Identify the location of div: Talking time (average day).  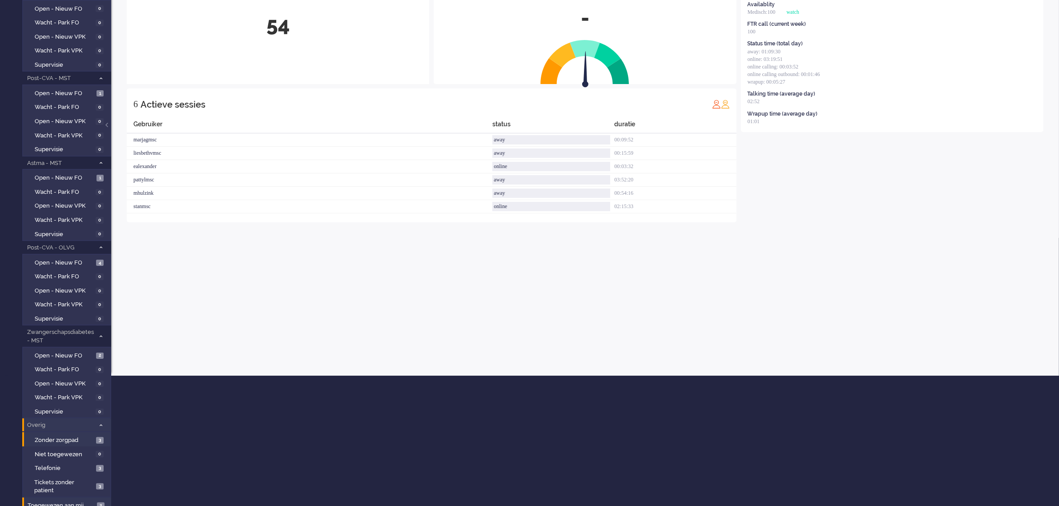
(782, 94).